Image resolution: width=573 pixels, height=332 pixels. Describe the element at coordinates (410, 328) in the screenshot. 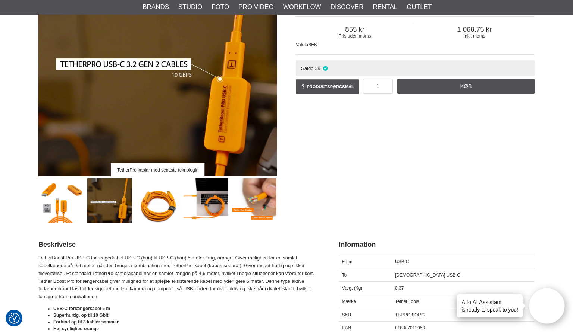

I see `span: 818307012950` at that location.